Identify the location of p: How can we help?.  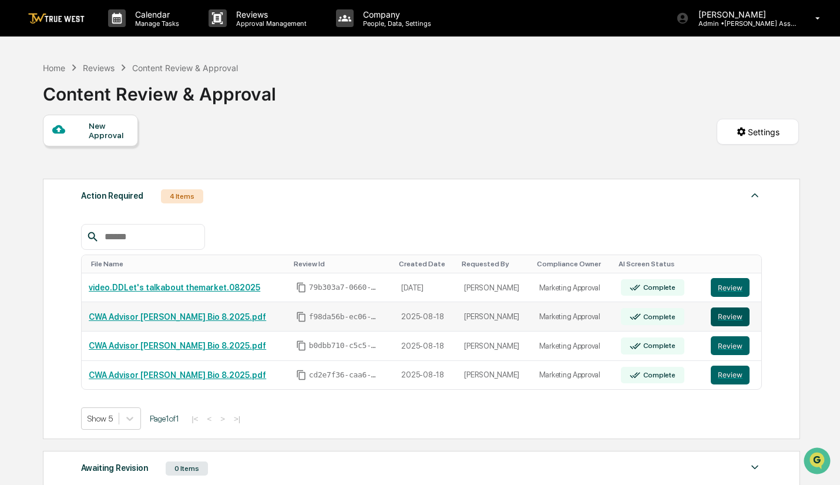
(113, 34).